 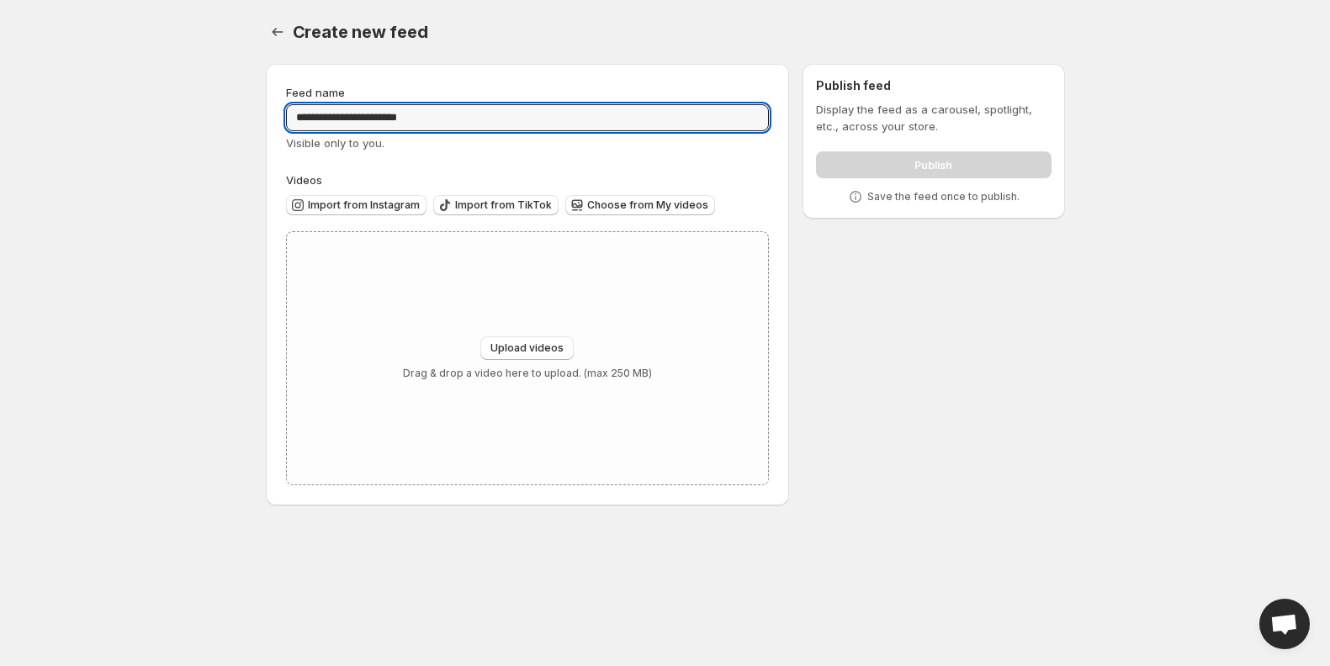 What do you see at coordinates (360, 32) in the screenshot?
I see `span: Create new feed` at bounding box center [360, 32].